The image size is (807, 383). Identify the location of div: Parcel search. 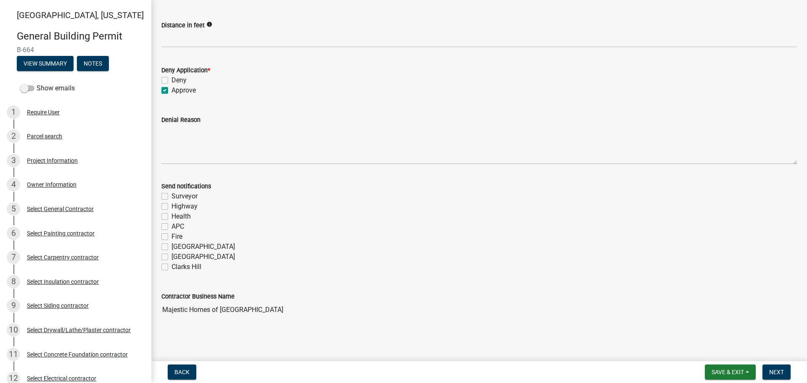
(45, 136).